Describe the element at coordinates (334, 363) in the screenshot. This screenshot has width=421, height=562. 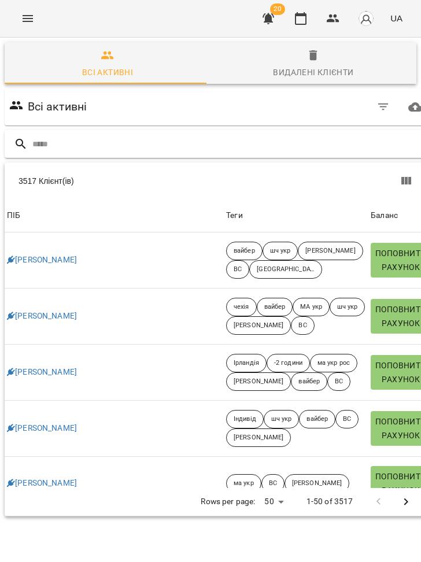
I see `div: ма укр рос` at that location.